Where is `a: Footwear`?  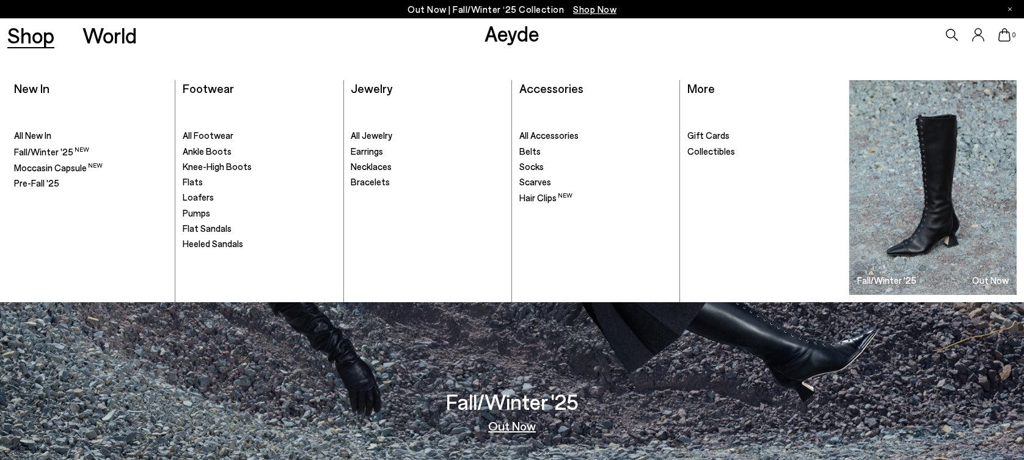 a: Footwear is located at coordinates (208, 88).